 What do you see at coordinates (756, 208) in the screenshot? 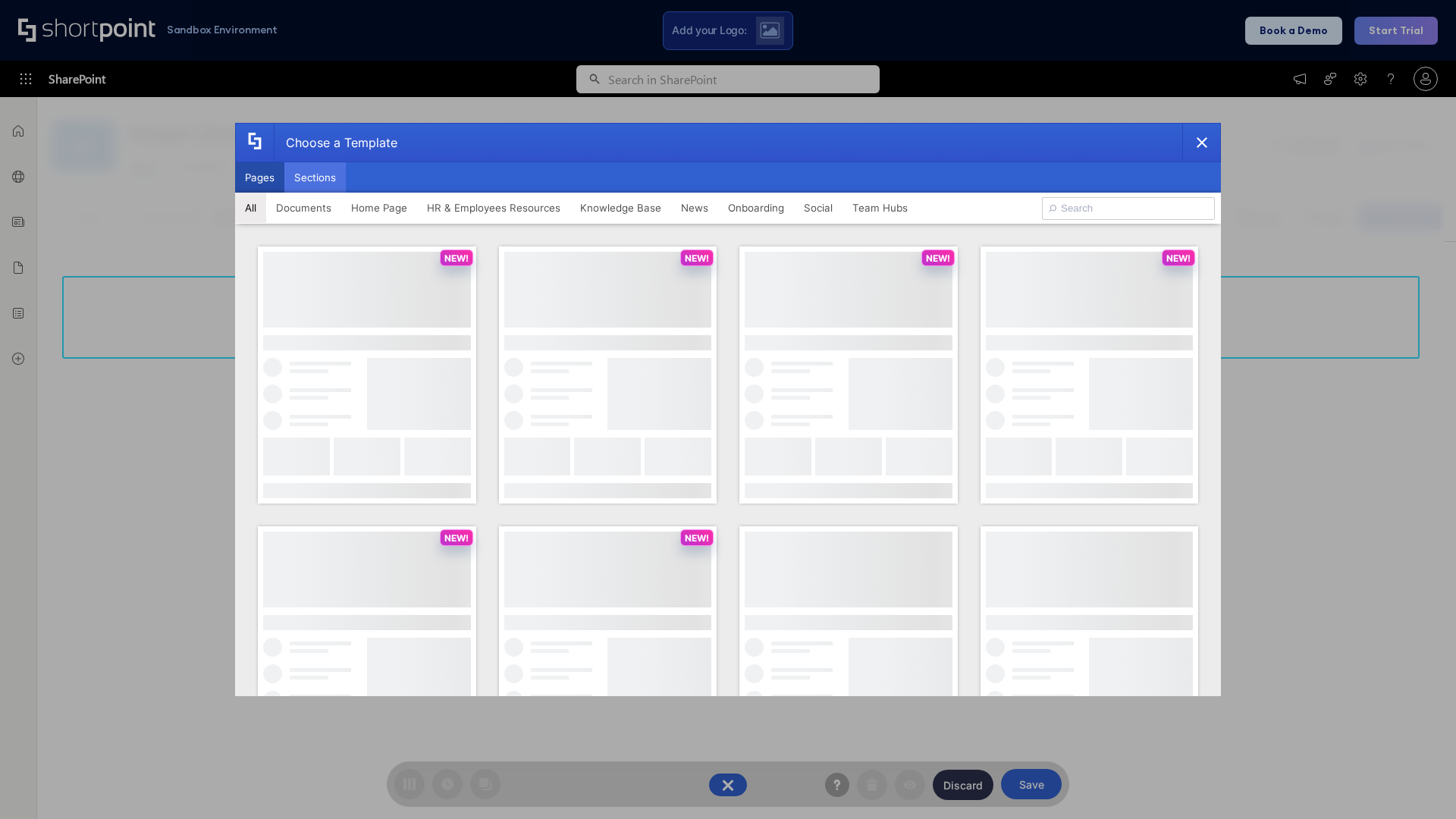
I see `button: Onboarding` at bounding box center [756, 208].